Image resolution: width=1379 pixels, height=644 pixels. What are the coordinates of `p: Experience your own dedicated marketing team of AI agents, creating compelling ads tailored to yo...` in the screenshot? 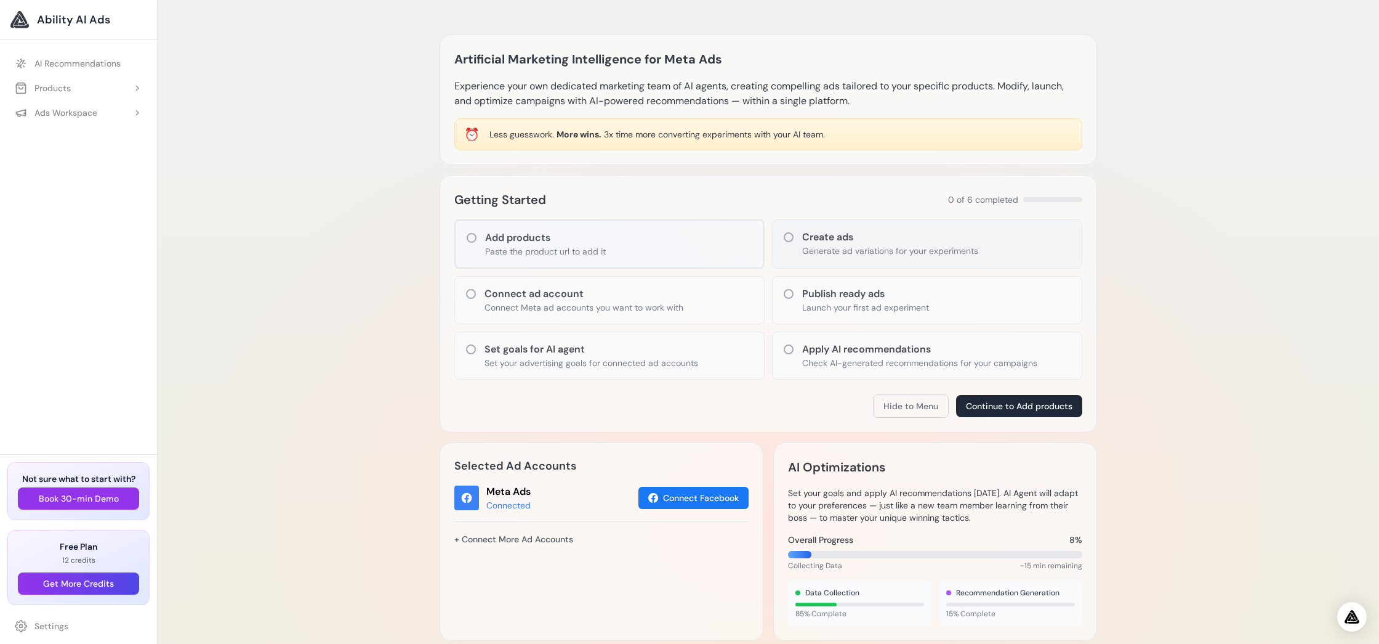 It's located at (769, 94).